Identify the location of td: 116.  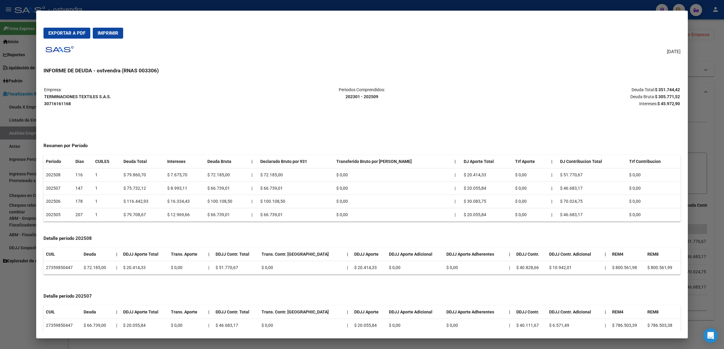
(83, 175).